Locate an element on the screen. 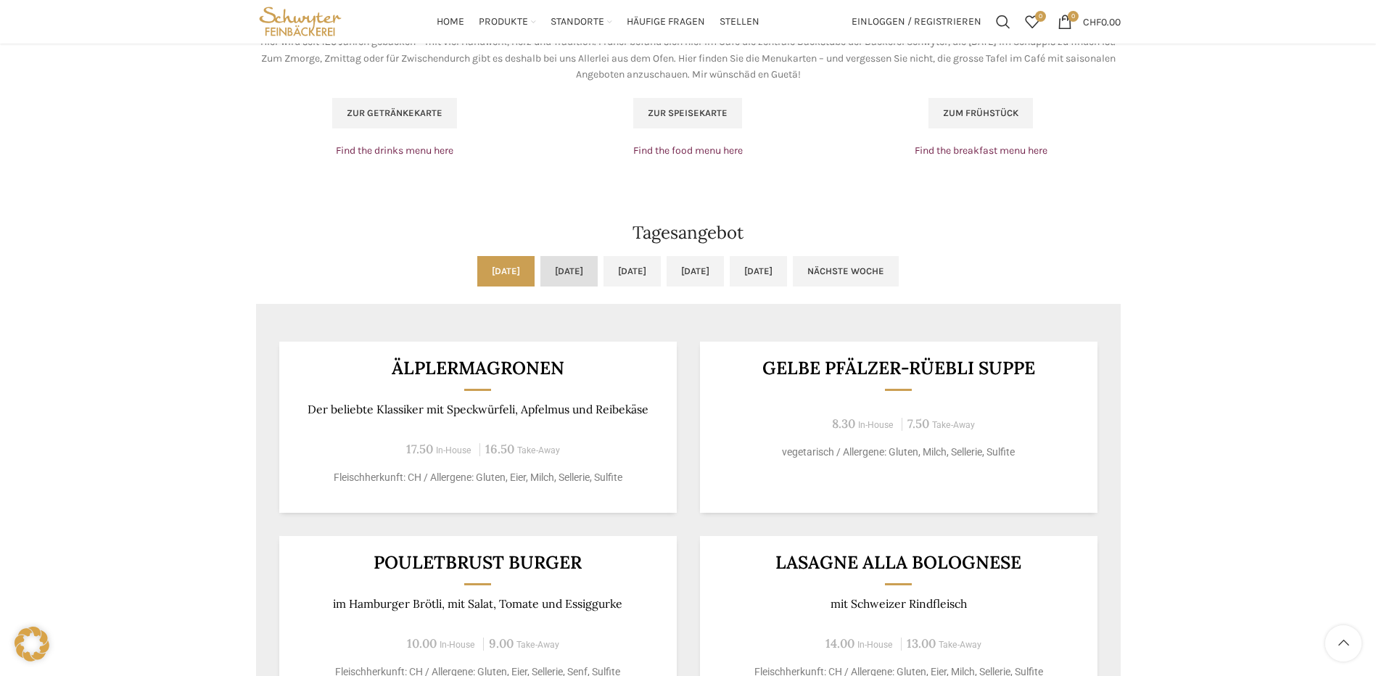 Image resolution: width=1376 pixels, height=676 pixels. h3: Gelbe Pfälzer-Rüebli Suppe is located at coordinates (898, 368).